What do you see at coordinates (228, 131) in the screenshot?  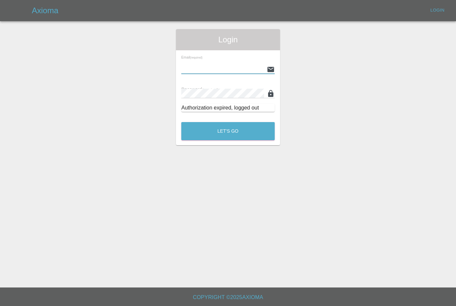 I see `button: Let's Go` at bounding box center [228, 131].